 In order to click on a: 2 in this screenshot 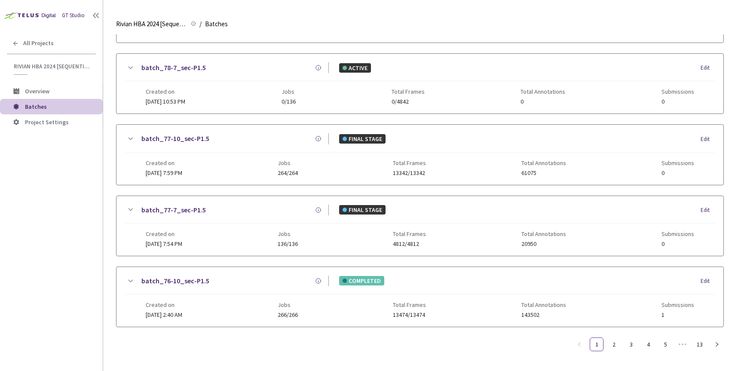, I will do `click(614, 344)`.